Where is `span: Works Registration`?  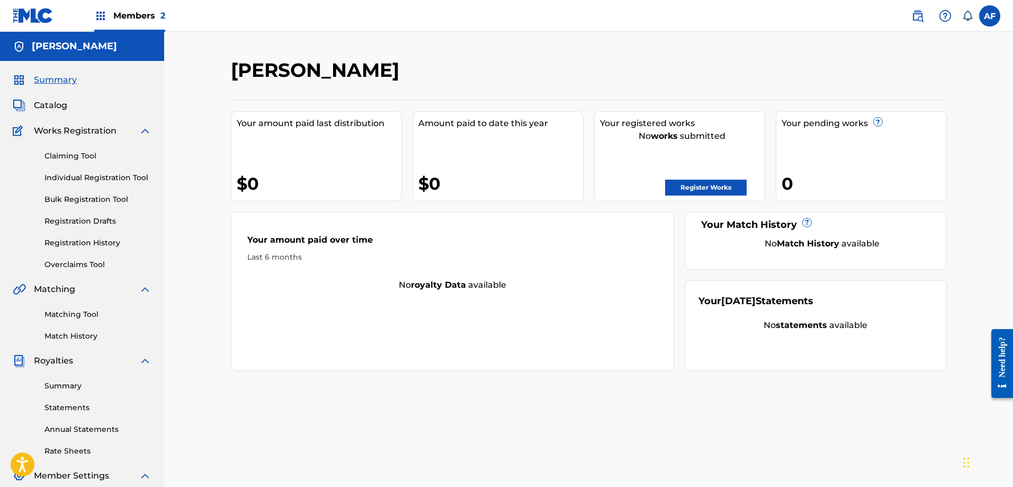
span: Works Registration is located at coordinates (75, 131).